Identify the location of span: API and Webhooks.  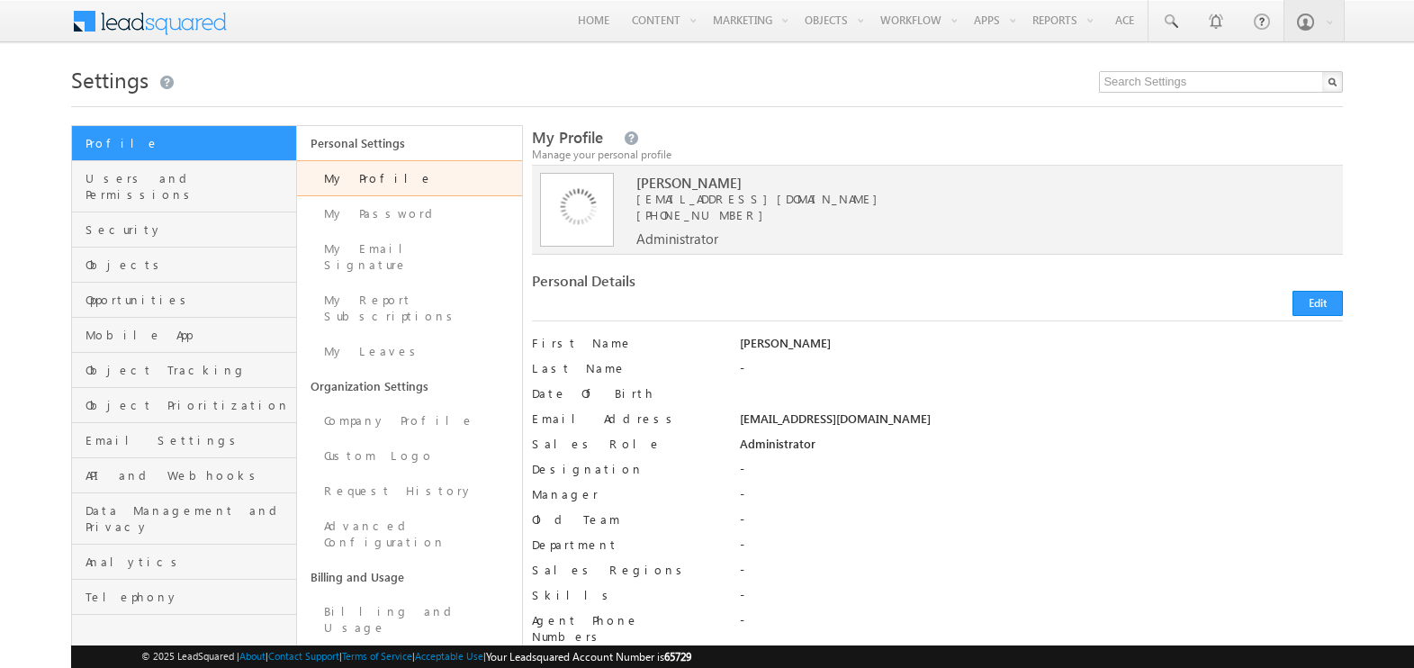
(188, 475).